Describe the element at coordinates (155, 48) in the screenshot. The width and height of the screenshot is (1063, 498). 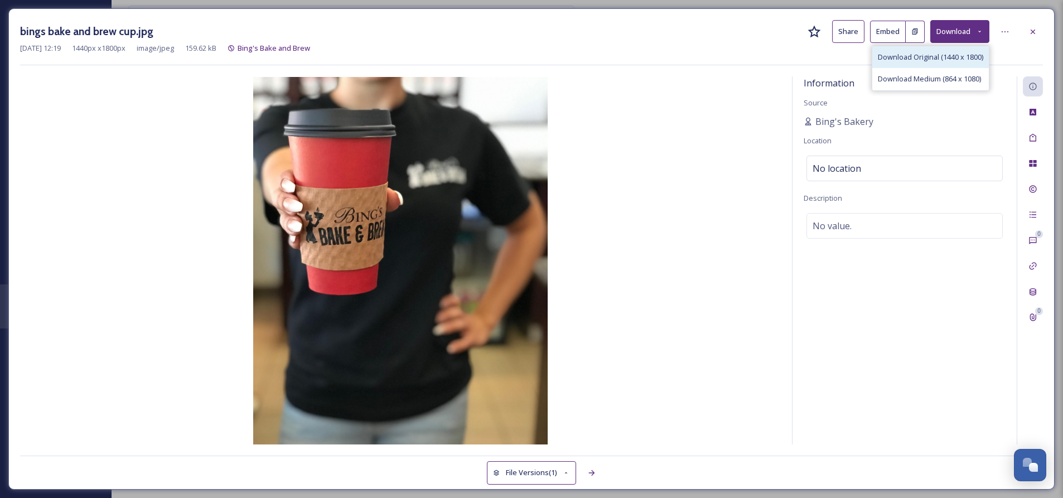
I see `span: image/jpeg` at that location.